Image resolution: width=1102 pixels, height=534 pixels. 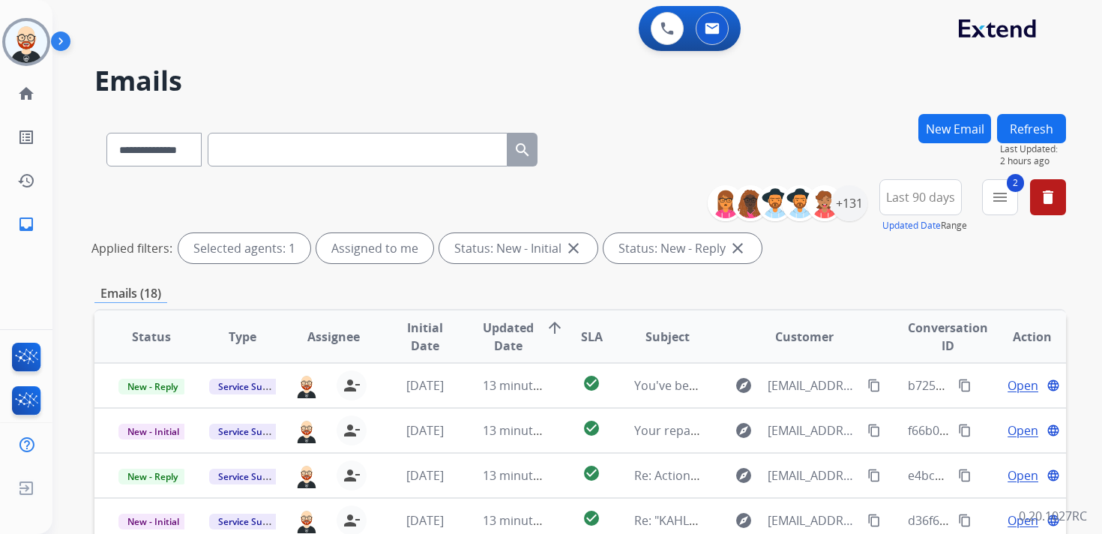 I want to click on span: Initial Date, so click(x=424, y=337).